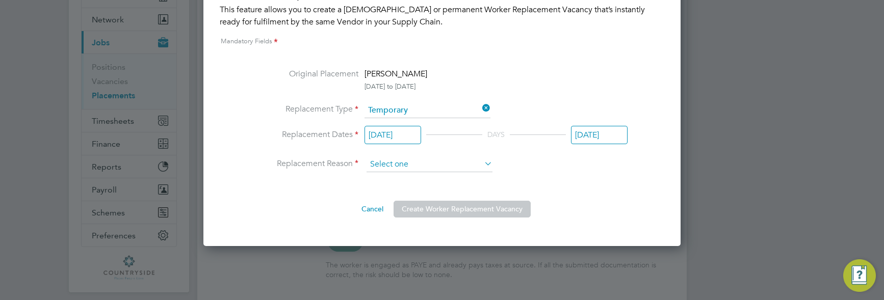 The image size is (884, 300). I want to click on button: Create Worker Replacement Vacancy, so click(462, 209).